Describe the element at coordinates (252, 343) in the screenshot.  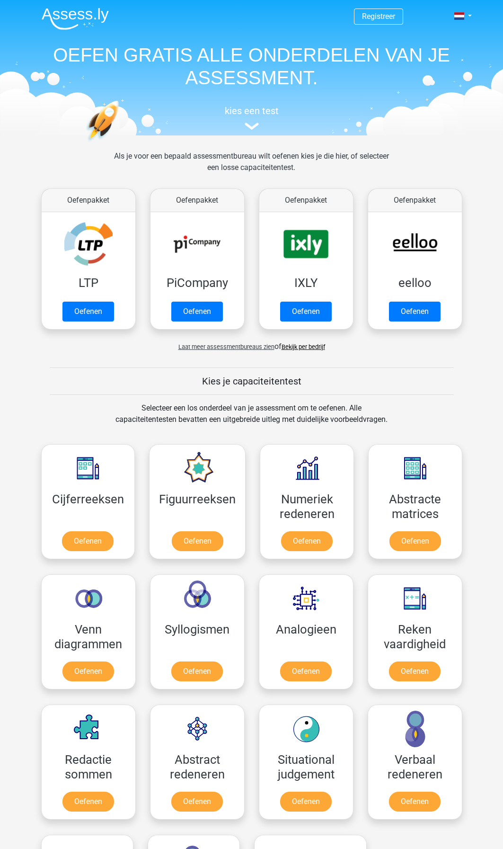
I see `div: of` at that location.